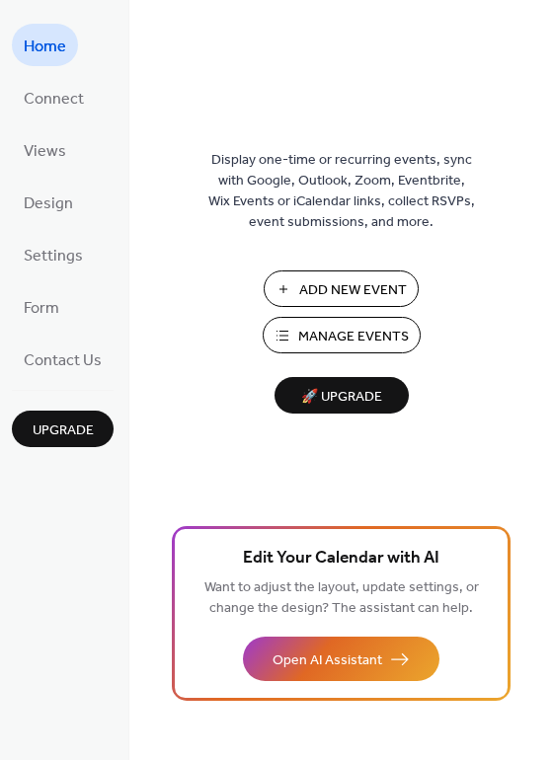 The height and width of the screenshot is (760, 553). What do you see at coordinates (53, 256) in the screenshot?
I see `span: Settings` at bounding box center [53, 256].